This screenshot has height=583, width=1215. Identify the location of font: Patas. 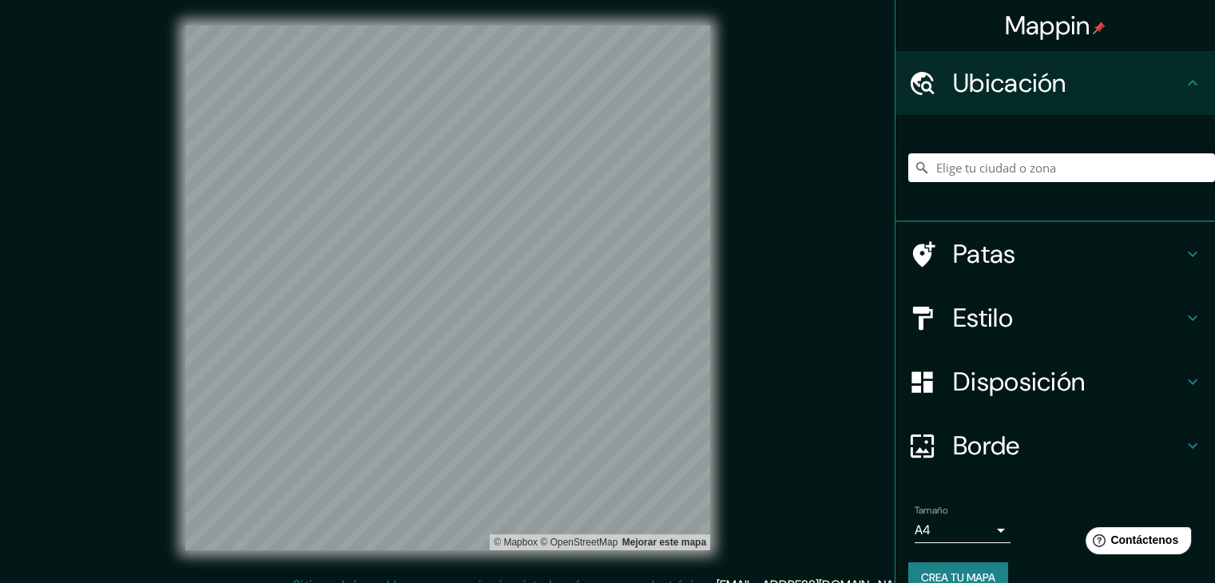
(984, 254).